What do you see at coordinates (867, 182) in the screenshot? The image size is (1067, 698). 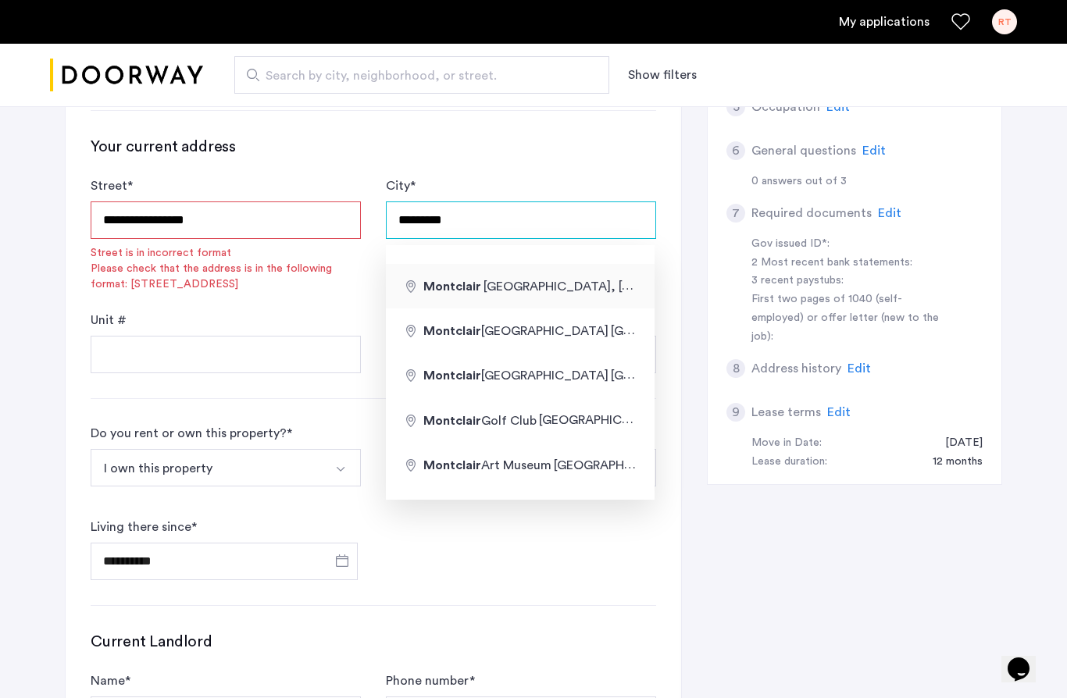 I see `div: 0 answers out of 3` at bounding box center [867, 182].